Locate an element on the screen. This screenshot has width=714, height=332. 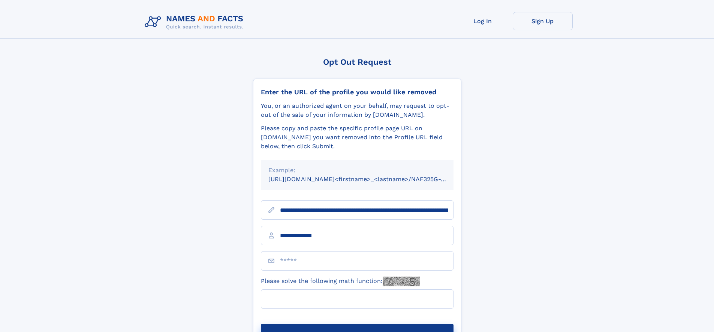
img: Logo Names and Facts is located at coordinates (196, 22).